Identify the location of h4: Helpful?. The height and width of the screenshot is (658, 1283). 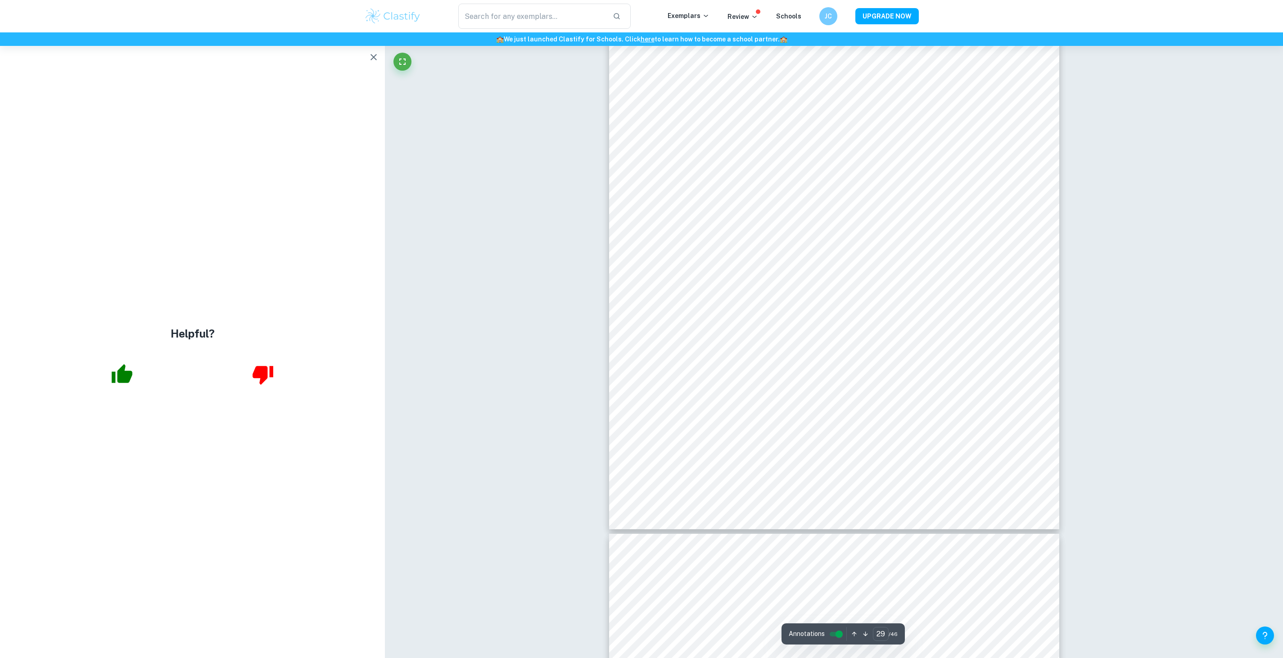
(193, 334).